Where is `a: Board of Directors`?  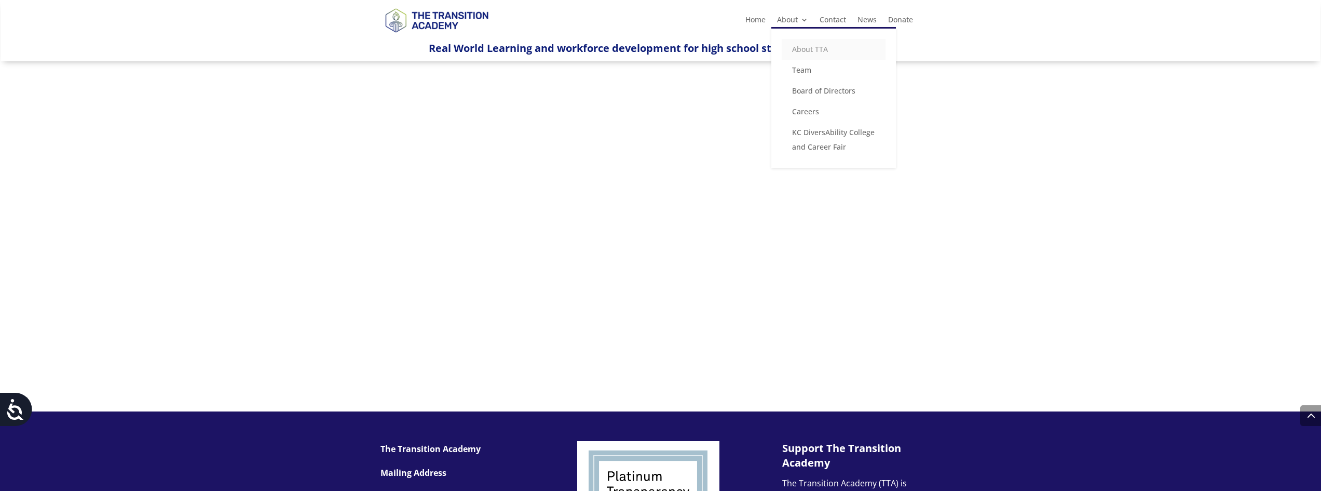
a: Board of Directors is located at coordinates (834, 91).